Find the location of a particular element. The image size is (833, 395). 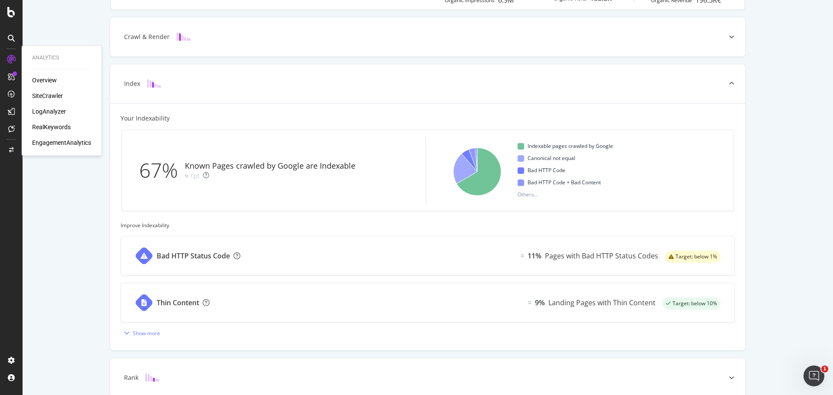

a: SiteCrawler is located at coordinates (47, 96).